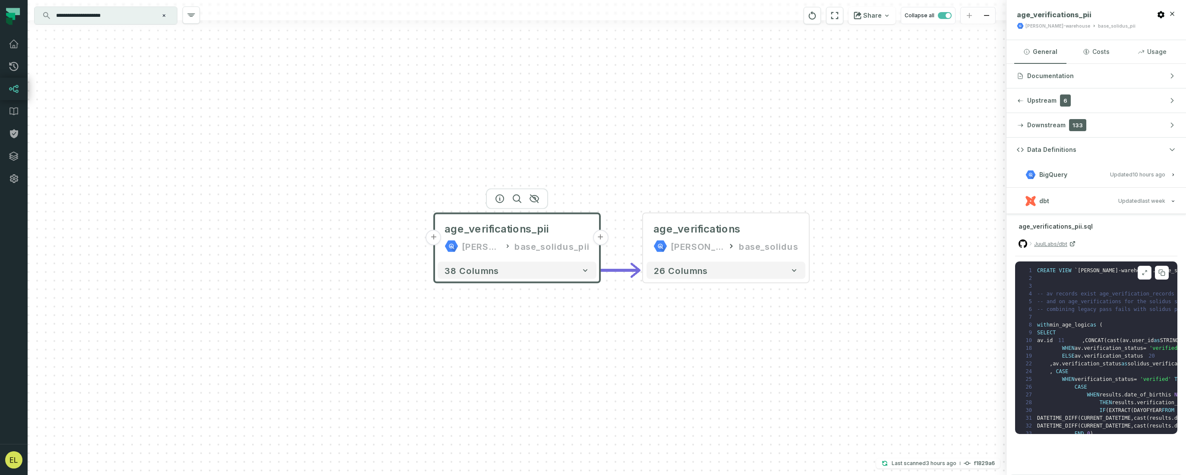  Describe the element at coordinates (1028, 356) in the screenshot. I see `span: 19` at that location.